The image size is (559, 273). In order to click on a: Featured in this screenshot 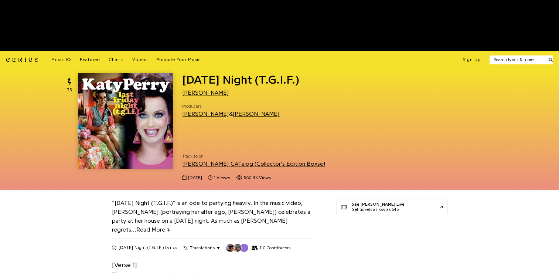, I will do `click(90, 60)`.